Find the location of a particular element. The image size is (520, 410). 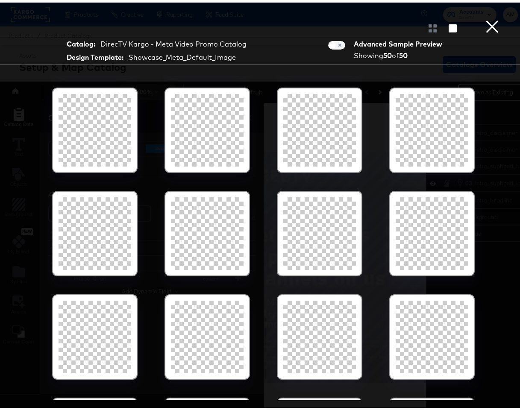

div: DirecTV Kargo - Meta Video Promo Catalog is located at coordinates (173, 41).